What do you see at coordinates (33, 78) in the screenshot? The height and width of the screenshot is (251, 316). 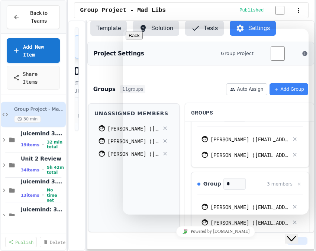 I see `a: Share Items` at bounding box center [33, 78].